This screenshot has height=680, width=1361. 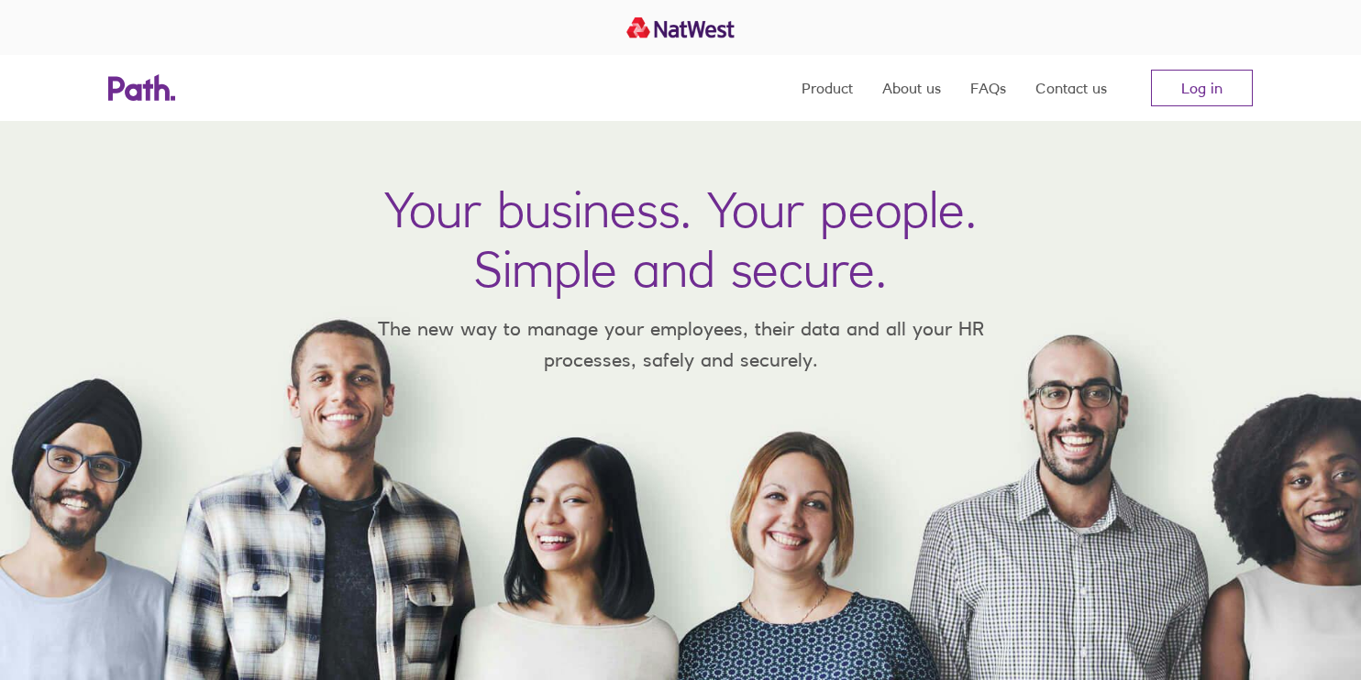 I want to click on h1: Your business. Your people. Simple and secure., so click(x=680, y=239).